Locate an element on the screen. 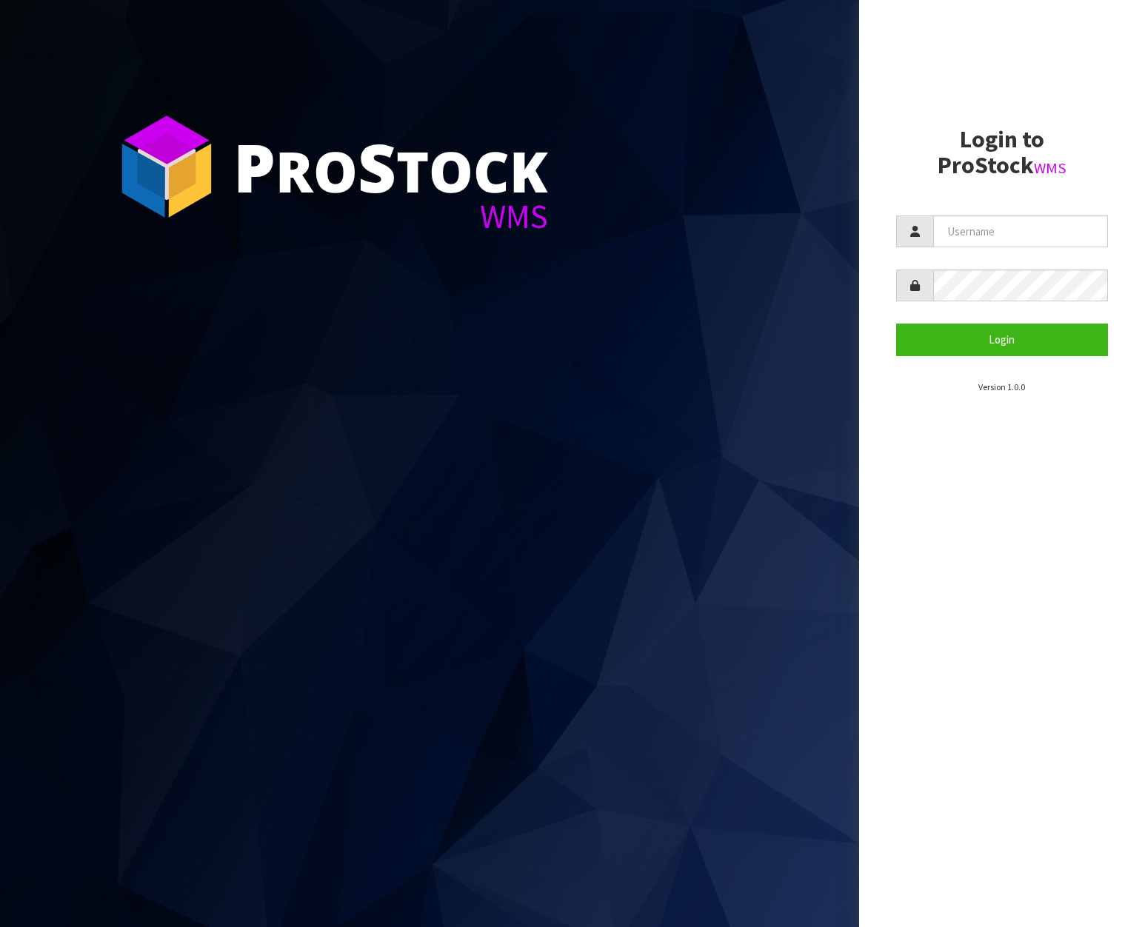  div: ro tock is located at coordinates (390, 167).